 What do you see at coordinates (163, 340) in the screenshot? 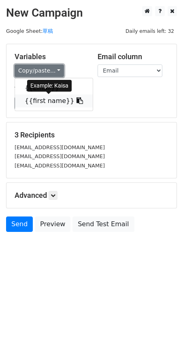
I see `div: 聊天小组件` at bounding box center [163, 340].